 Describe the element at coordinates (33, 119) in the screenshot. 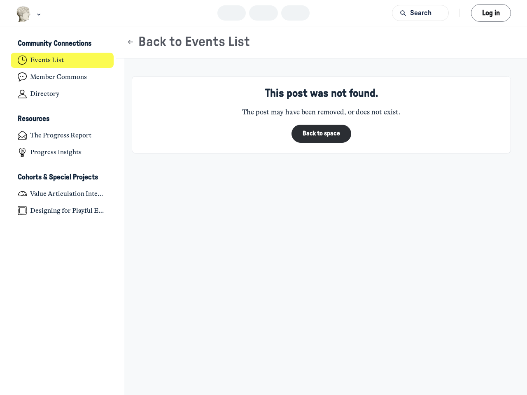

I see `h3: Resources` at that location.